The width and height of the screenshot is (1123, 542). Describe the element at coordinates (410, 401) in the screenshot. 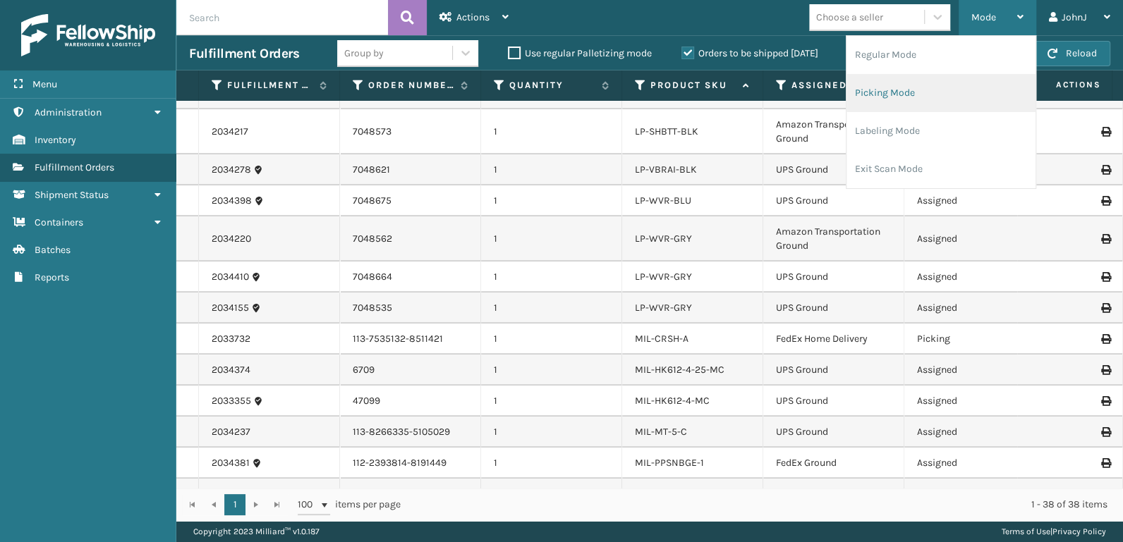

I see `td: 47099` at that location.